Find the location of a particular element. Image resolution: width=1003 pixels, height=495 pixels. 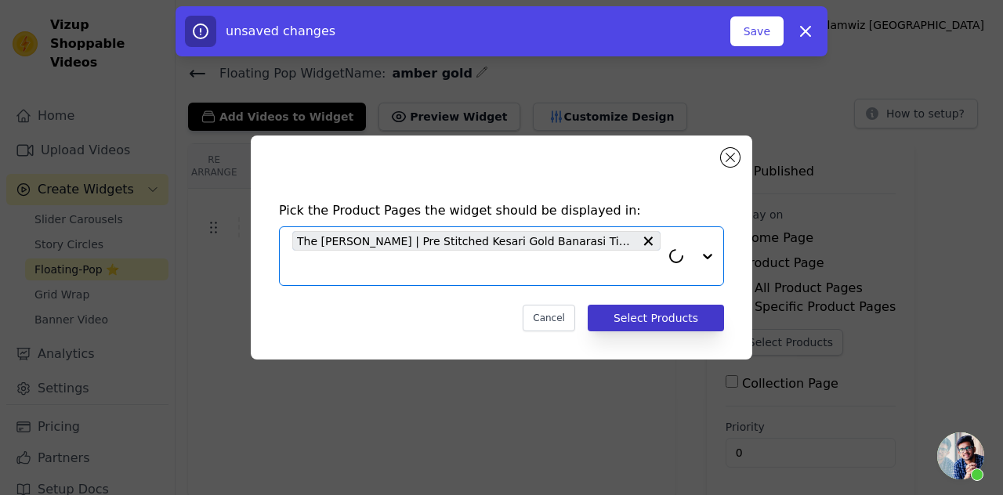

button: Select Products is located at coordinates (656, 318).